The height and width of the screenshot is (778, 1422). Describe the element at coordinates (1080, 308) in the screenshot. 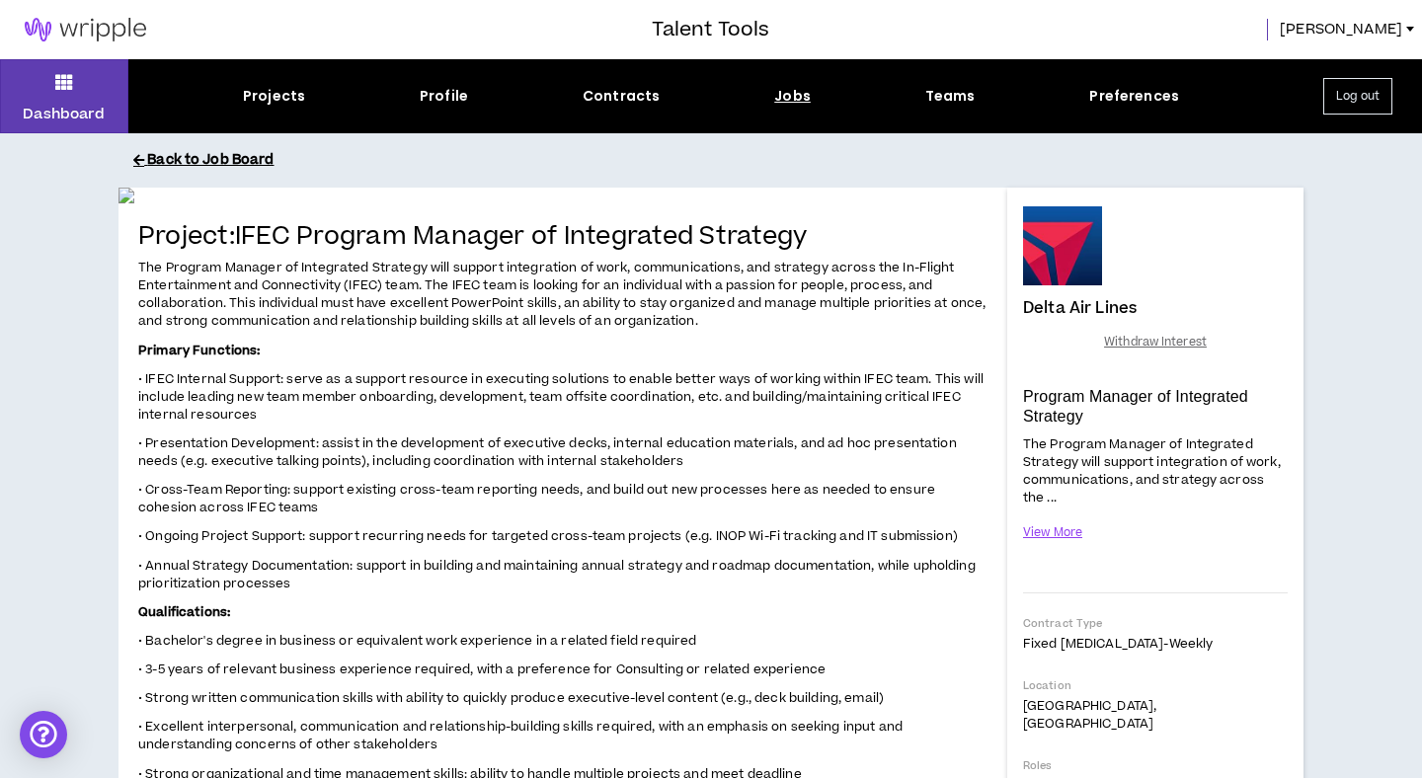

I see `h4: Delta Air Lines` at that location.